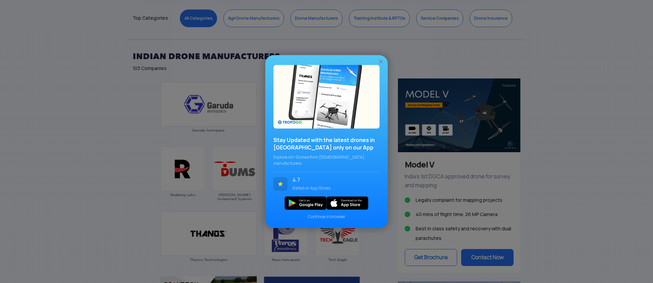 This screenshot has width=653, height=283. Describe the element at coordinates (326, 97) in the screenshot. I see `img: bg_popupecosystem.png` at that location.